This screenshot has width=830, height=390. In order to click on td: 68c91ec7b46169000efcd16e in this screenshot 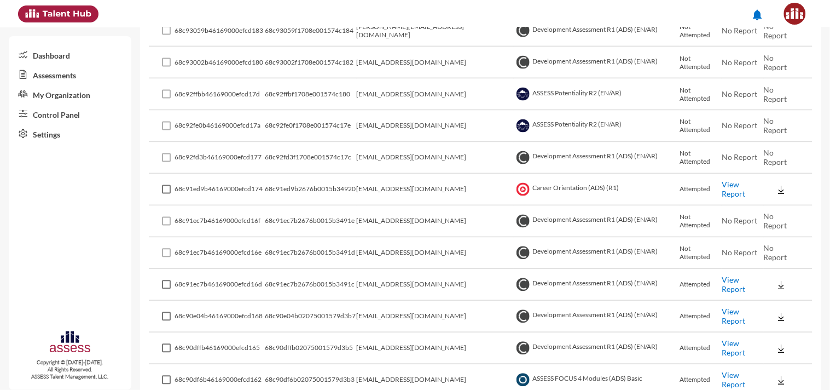, I will do `click(220, 253)`.